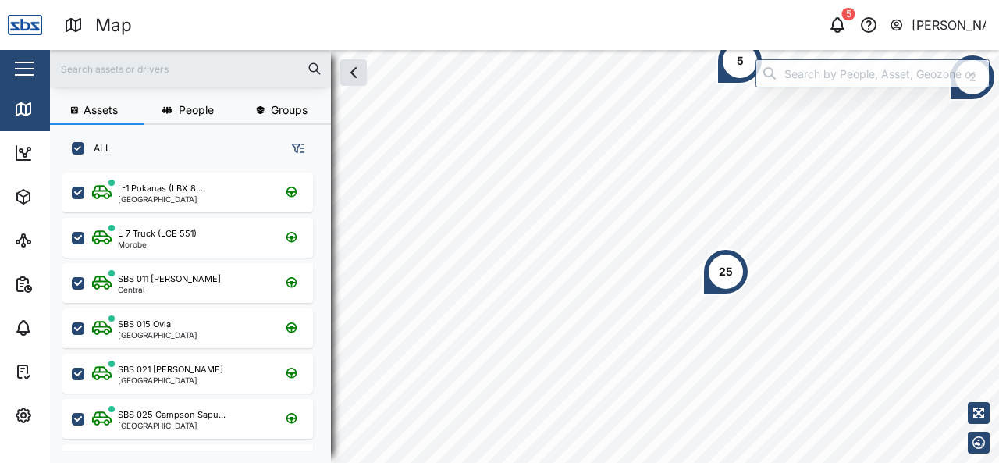 The image size is (999, 463). What do you see at coordinates (101, 110) in the screenshot?
I see `span: Assets` at bounding box center [101, 110].